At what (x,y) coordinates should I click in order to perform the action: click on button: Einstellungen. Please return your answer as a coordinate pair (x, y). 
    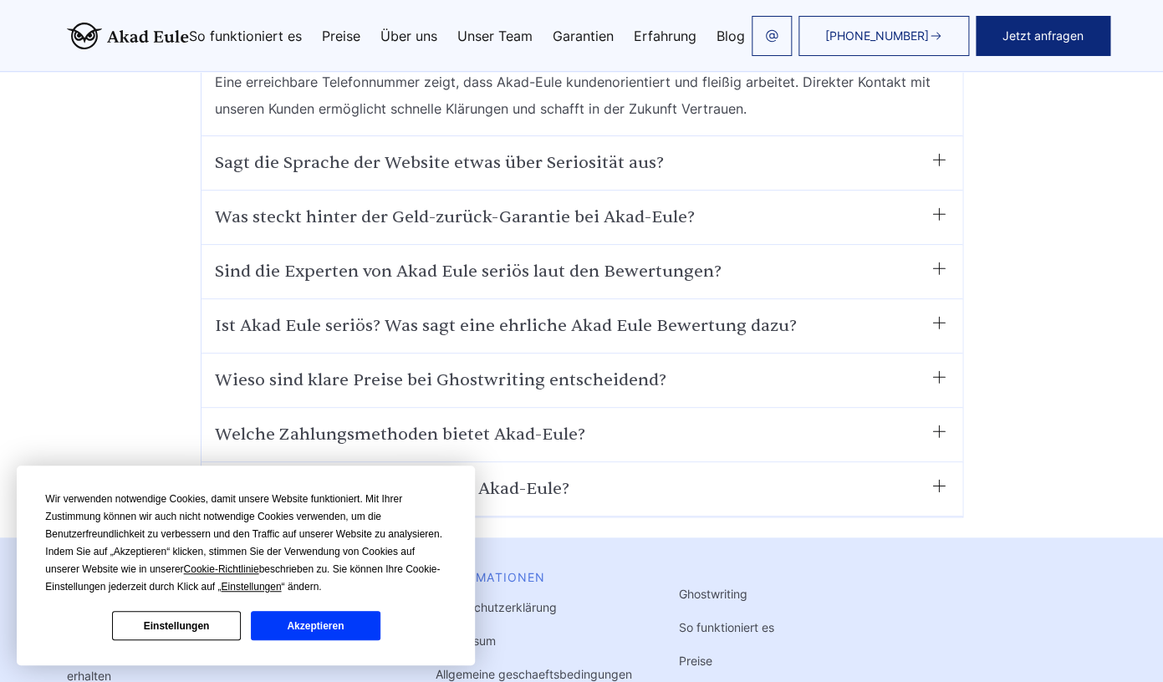
    Looking at the image, I should click on (176, 625).